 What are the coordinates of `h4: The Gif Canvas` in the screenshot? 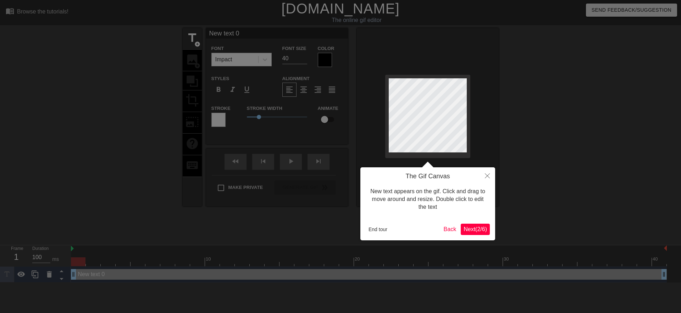 It's located at (428, 177).